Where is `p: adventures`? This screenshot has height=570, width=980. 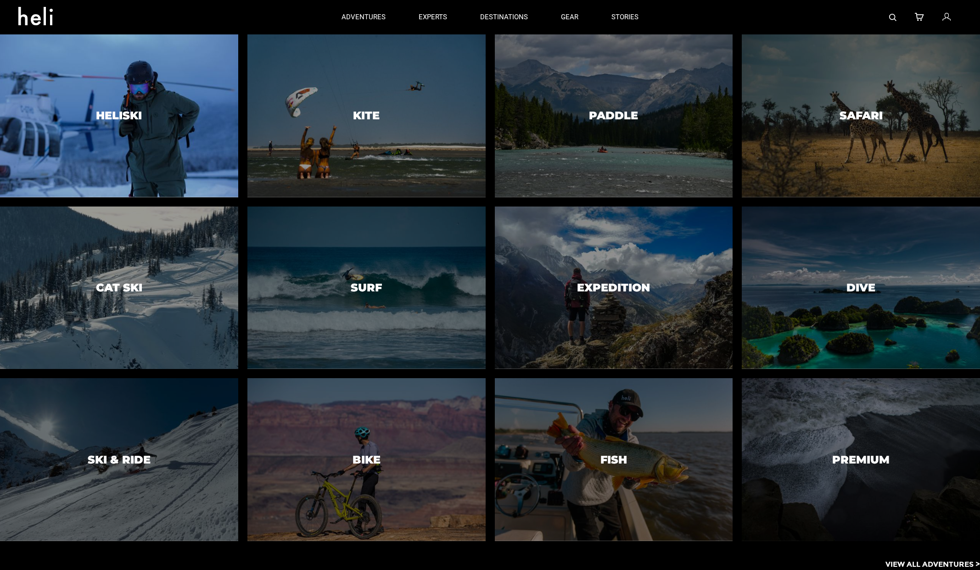 p: adventures is located at coordinates (364, 17).